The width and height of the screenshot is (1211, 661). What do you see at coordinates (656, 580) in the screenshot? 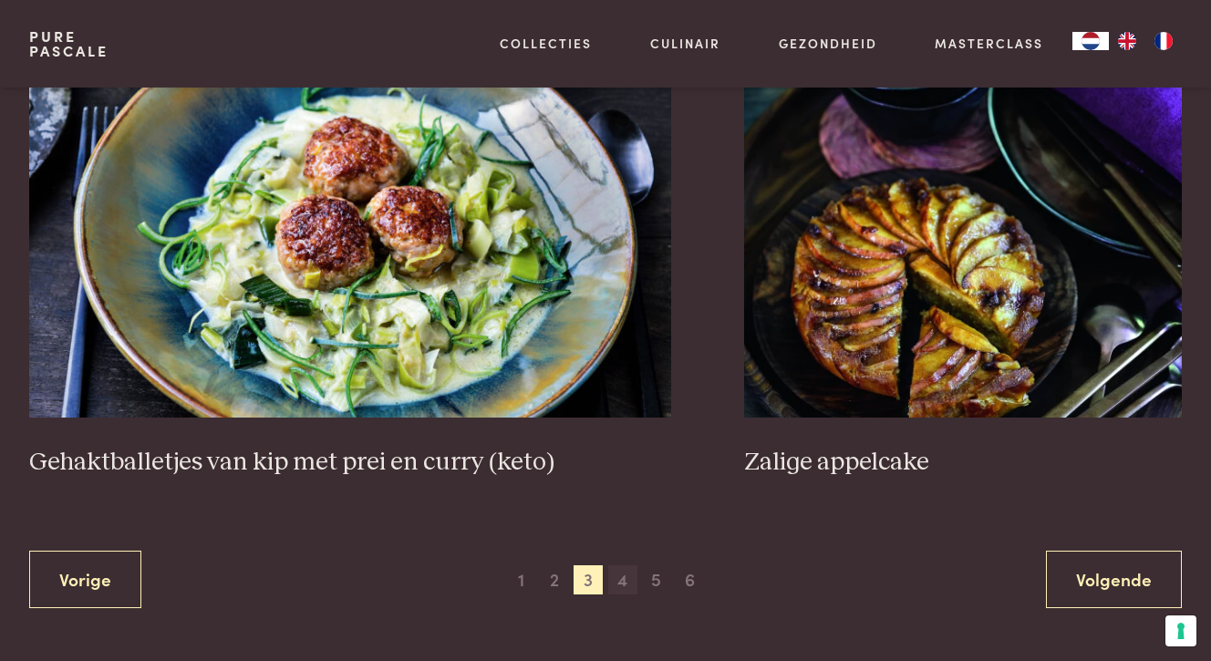
I see `span: 5` at bounding box center [656, 580].